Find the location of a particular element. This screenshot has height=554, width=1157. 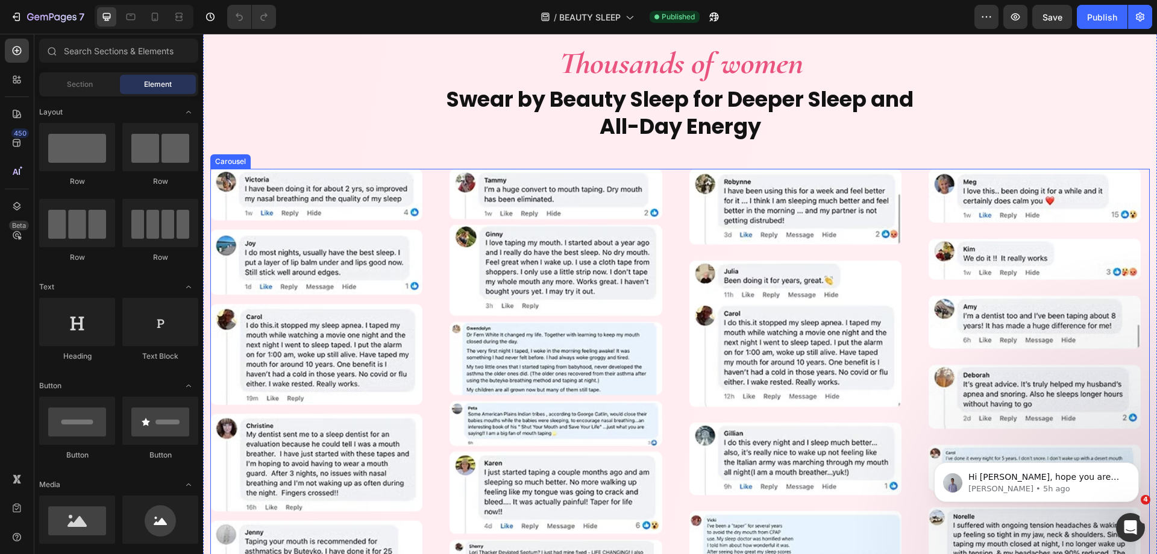

img: 4782a272-3a7a-4994-911b-c01e504b0671.avif is located at coordinates (592, 342).